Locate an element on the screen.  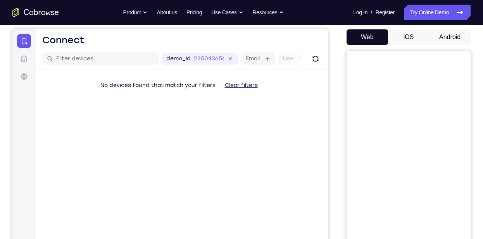
a: Settings is located at coordinates (12, 47).